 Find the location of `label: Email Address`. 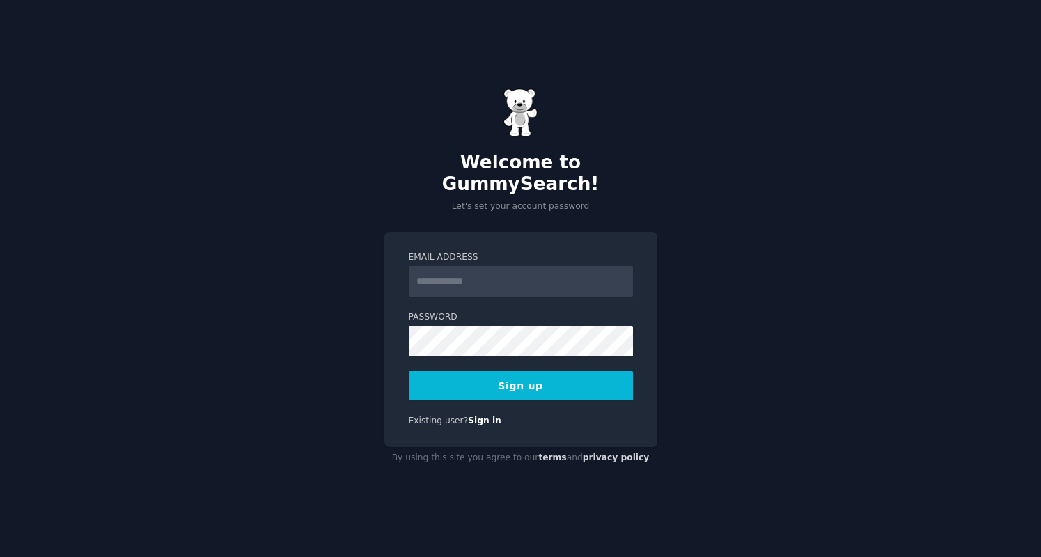

label: Email Address is located at coordinates (521, 258).